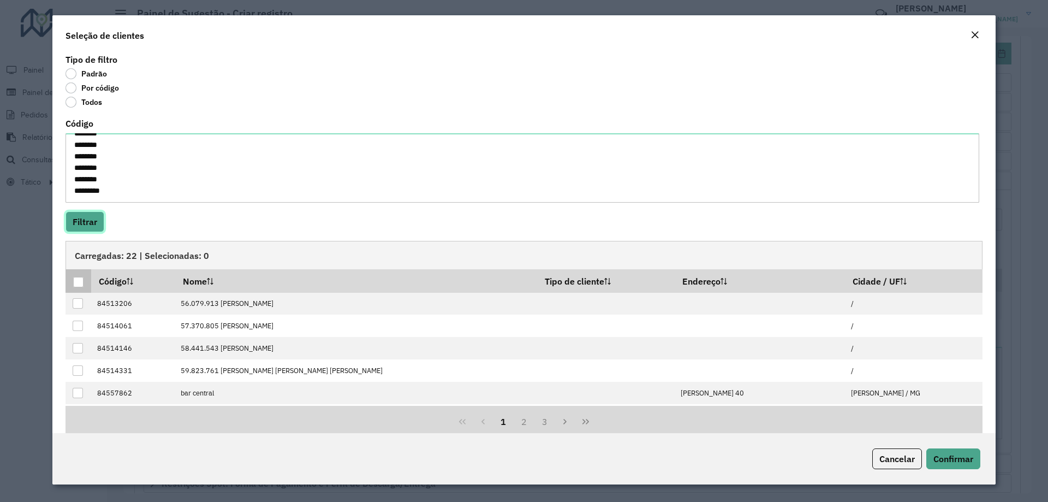 Image resolution: width=1048 pixels, height=502 pixels. I want to click on td: JACUTINGA / MG, so click(913, 415).